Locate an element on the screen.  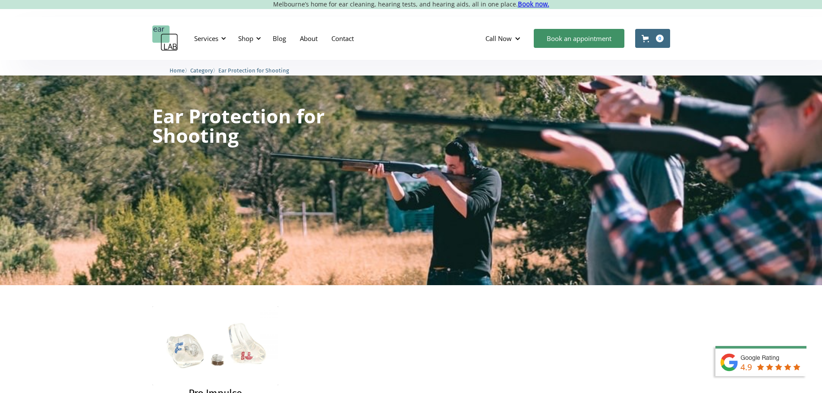
span: Category is located at coordinates (201, 70).